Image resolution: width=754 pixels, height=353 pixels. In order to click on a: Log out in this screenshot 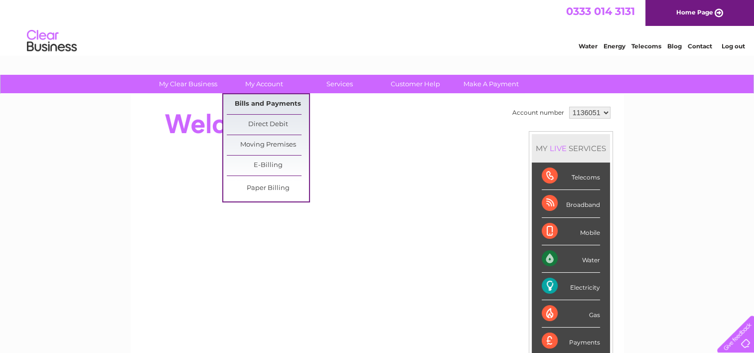, I will do `click(733, 46)`.